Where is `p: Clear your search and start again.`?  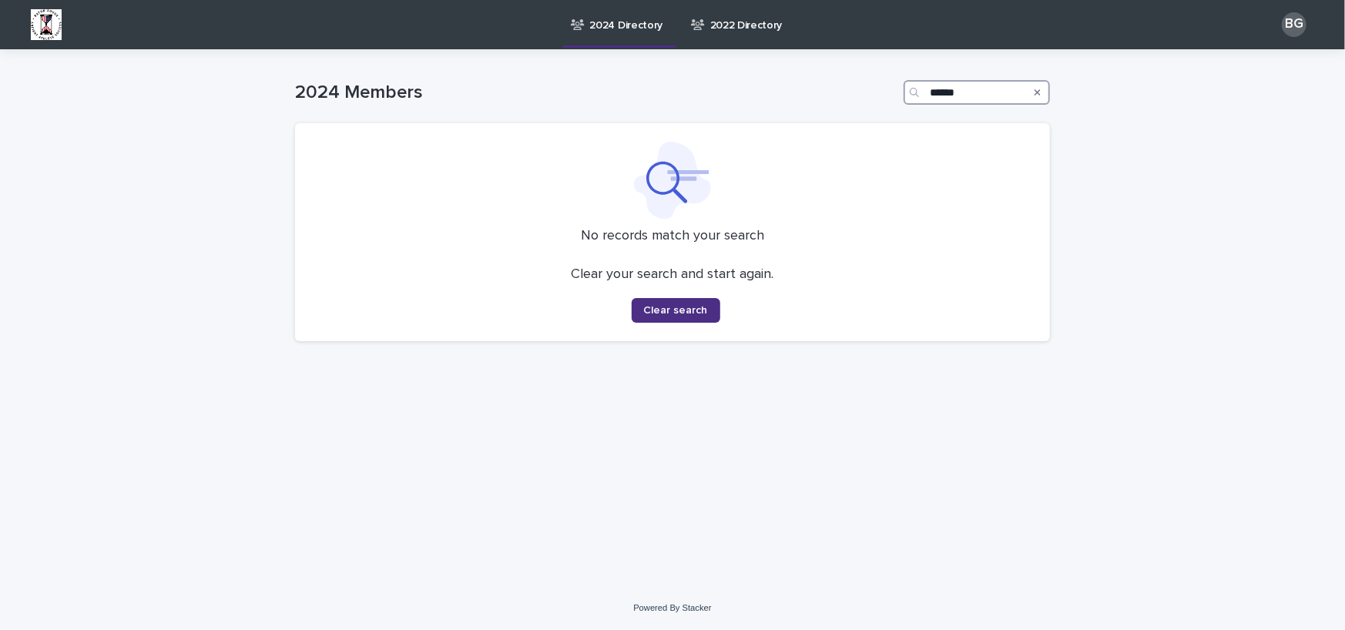
p: Clear your search and start again. is located at coordinates (672, 275).